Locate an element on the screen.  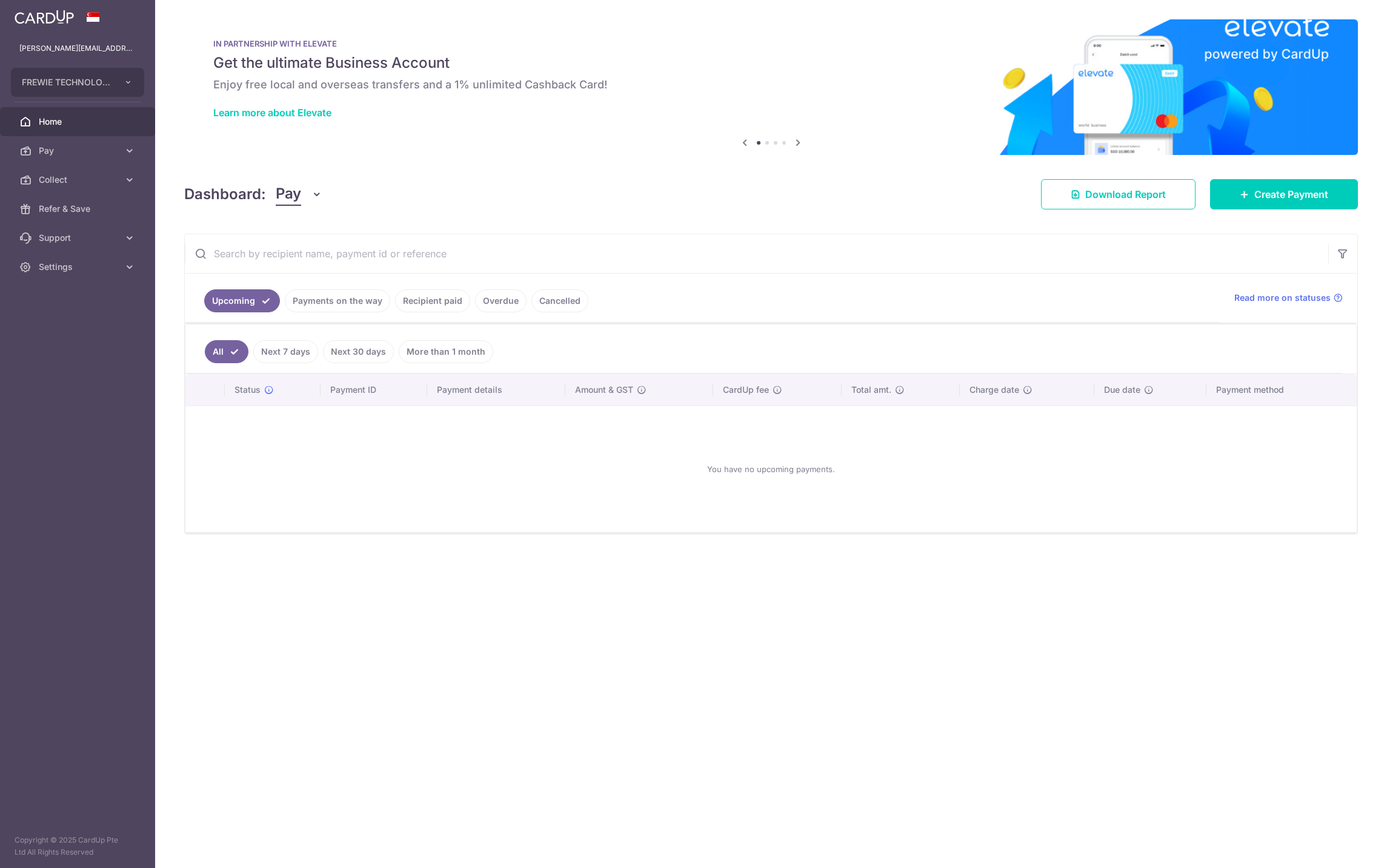
a: Payments on the way is located at coordinates (337, 301).